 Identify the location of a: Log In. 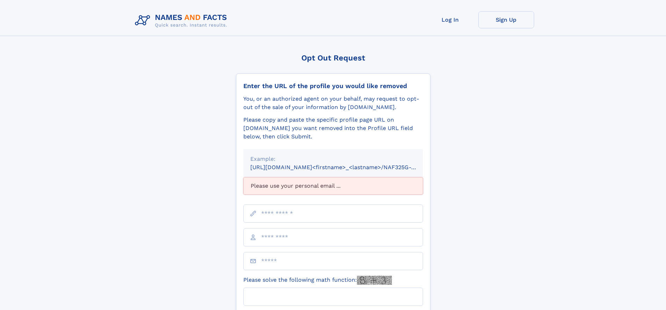
(450, 20).